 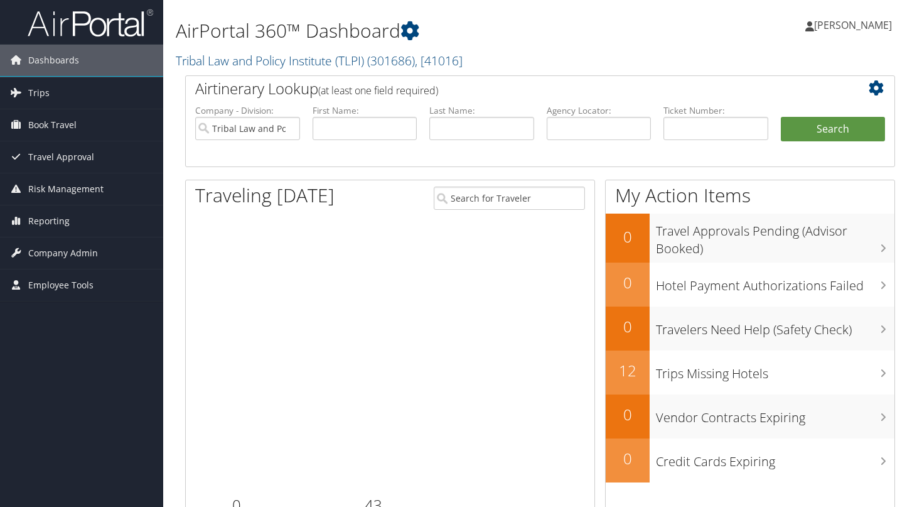 What do you see at coordinates (66, 189) in the screenshot?
I see `span: Risk Management` at bounding box center [66, 189].